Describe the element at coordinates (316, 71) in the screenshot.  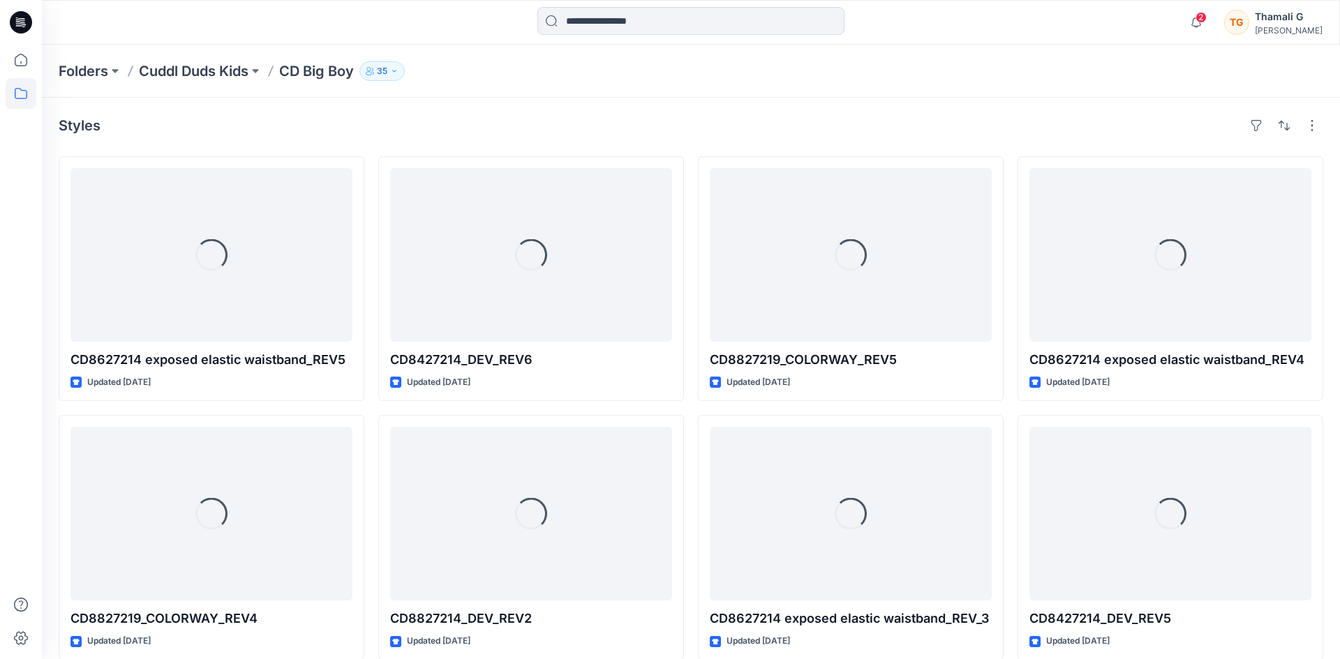
I see `p: CD Big Boy` at that location.